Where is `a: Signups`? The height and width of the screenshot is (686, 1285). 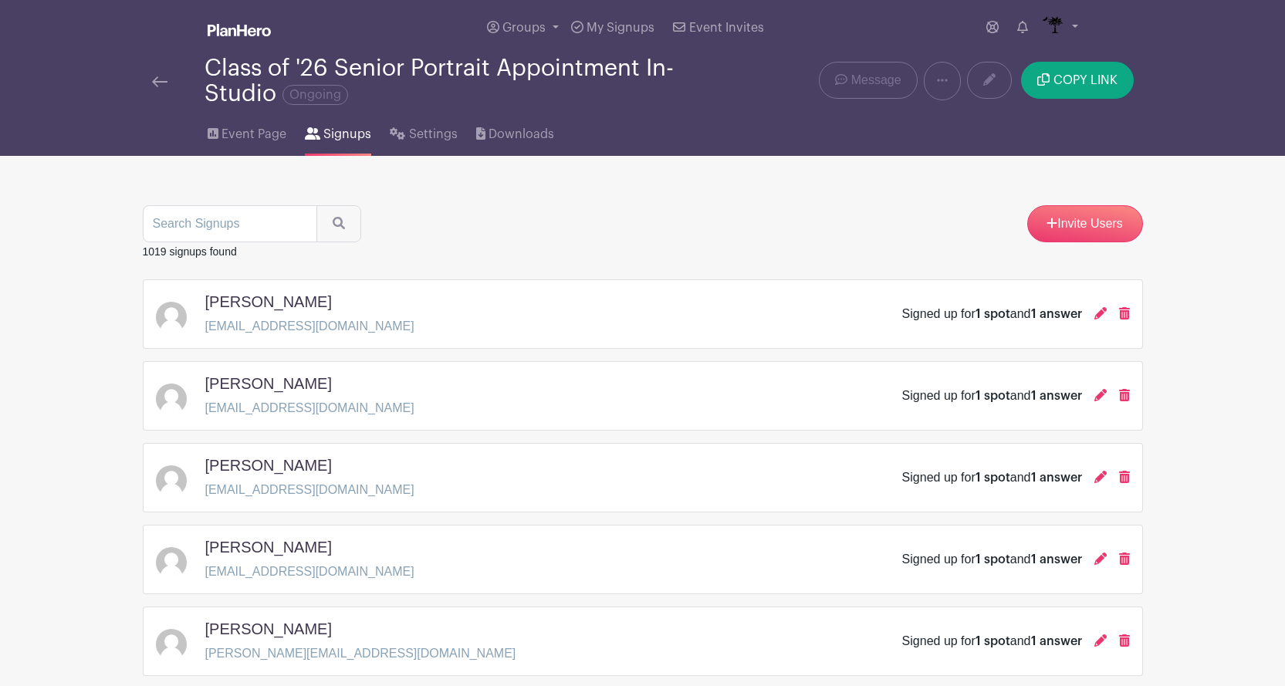
a: Signups is located at coordinates (338, 131).